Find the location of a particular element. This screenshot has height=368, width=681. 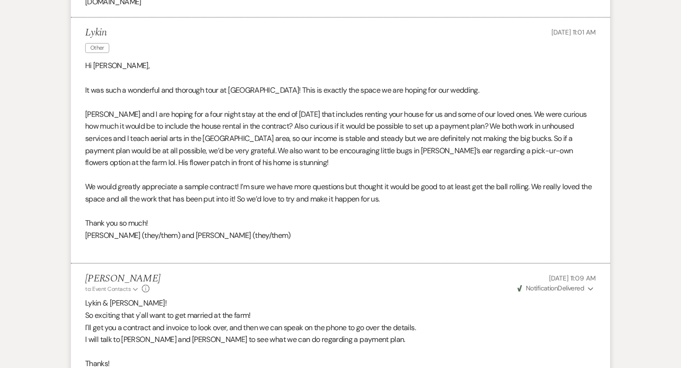

h5: Lykin is located at coordinates (99, 33).